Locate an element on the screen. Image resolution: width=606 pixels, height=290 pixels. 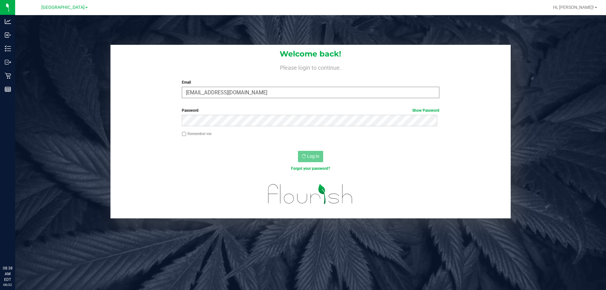
inline-svg: Retail is located at coordinates (8, 76).